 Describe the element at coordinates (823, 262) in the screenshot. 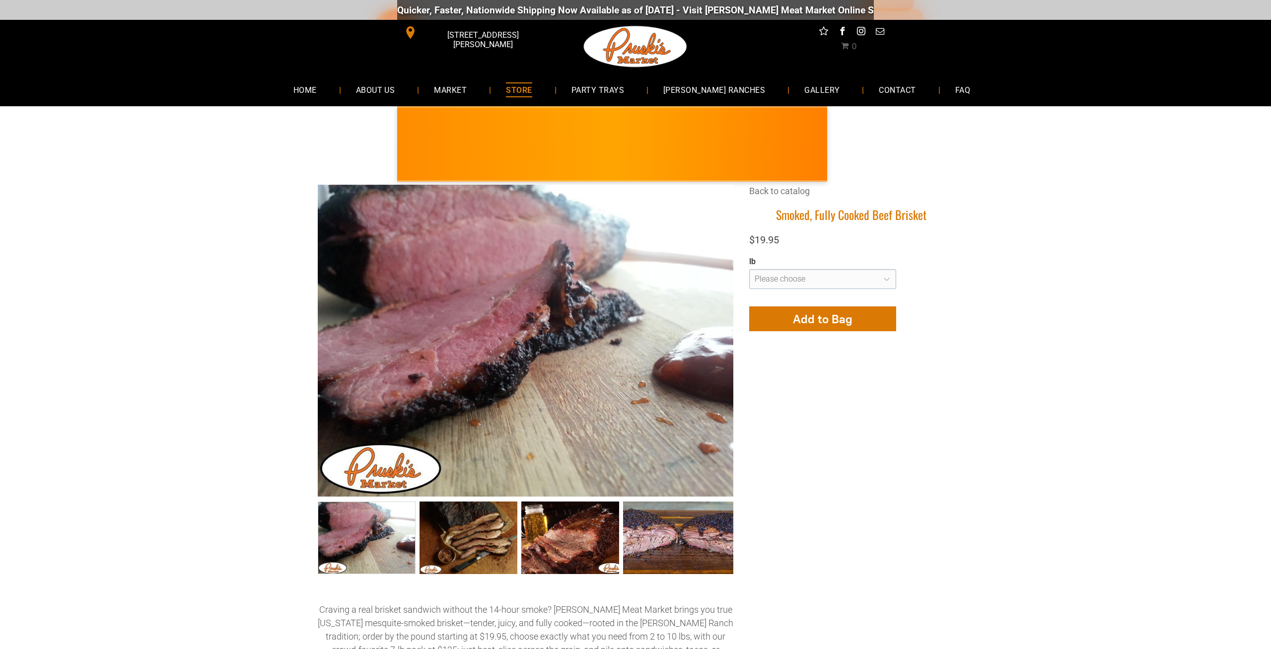

I see `div: lb` at that location.